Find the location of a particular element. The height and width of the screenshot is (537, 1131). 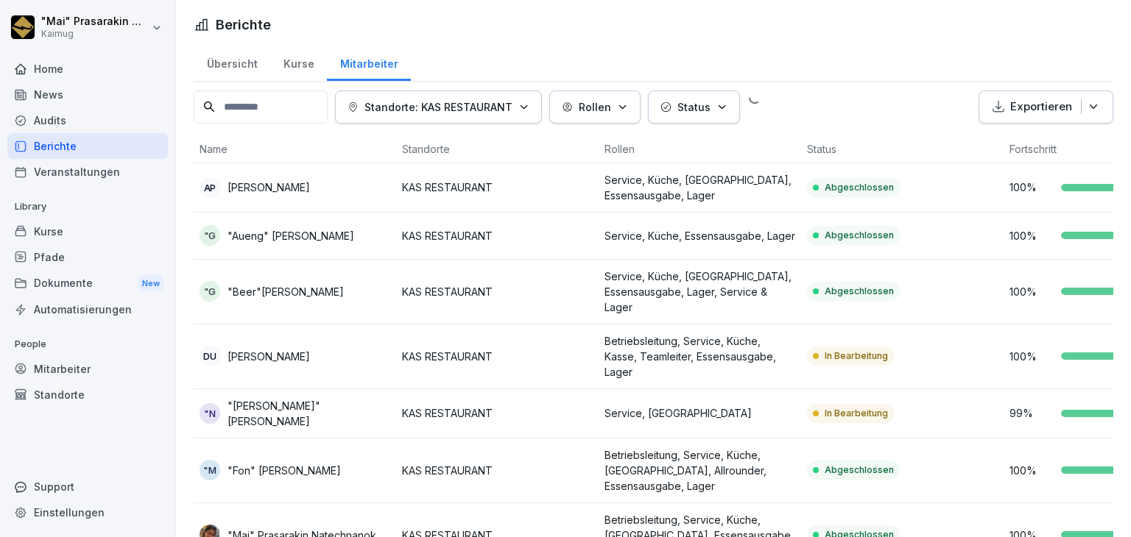

a: Berichte is located at coordinates (88, 146).